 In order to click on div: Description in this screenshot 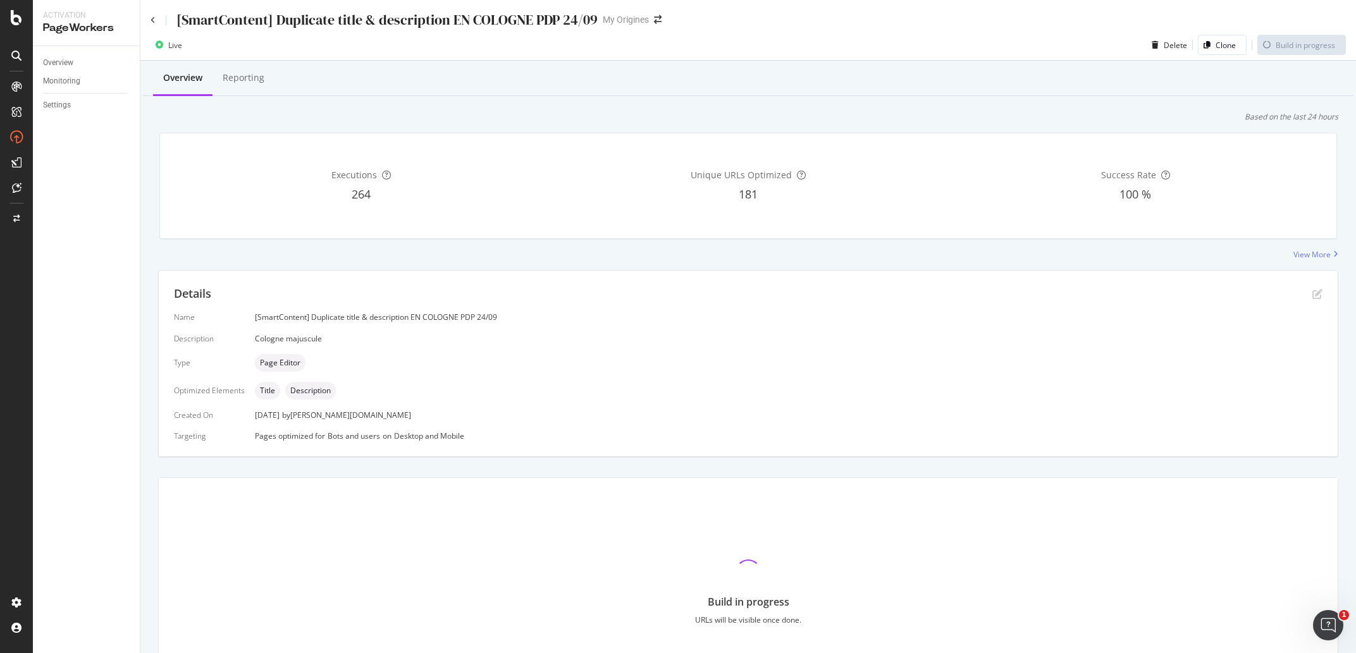, I will do `click(209, 338)`.